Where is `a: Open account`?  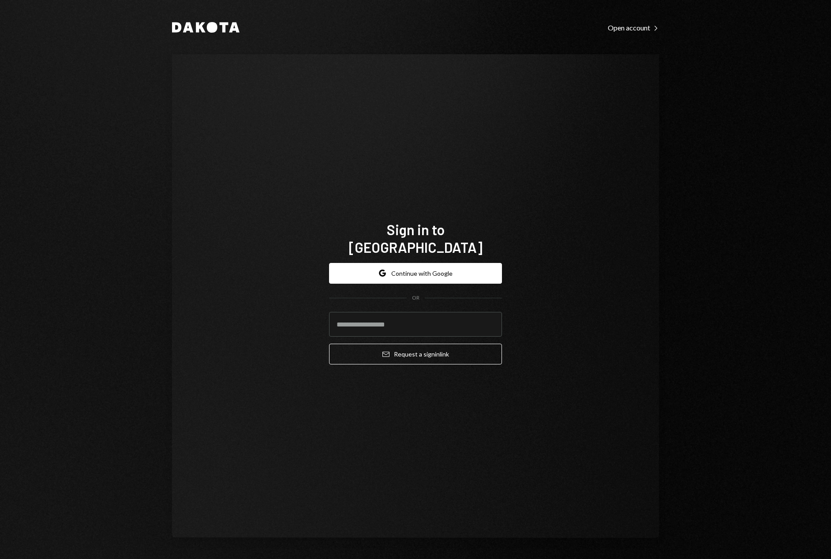 a: Open account is located at coordinates (634, 27).